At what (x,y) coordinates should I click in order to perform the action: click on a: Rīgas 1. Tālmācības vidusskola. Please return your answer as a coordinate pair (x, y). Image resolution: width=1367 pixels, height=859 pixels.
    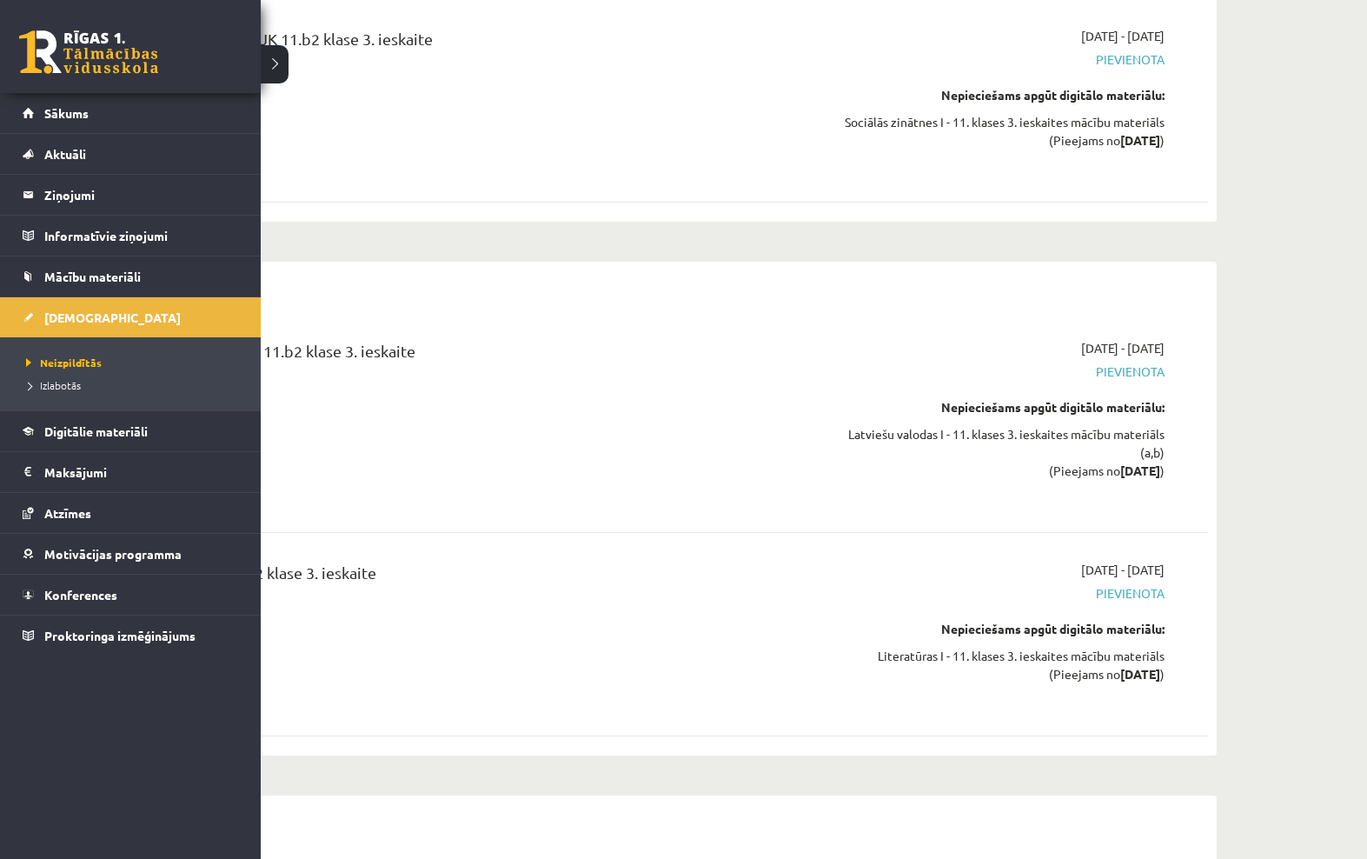
    Looking at the image, I should click on (89, 52).